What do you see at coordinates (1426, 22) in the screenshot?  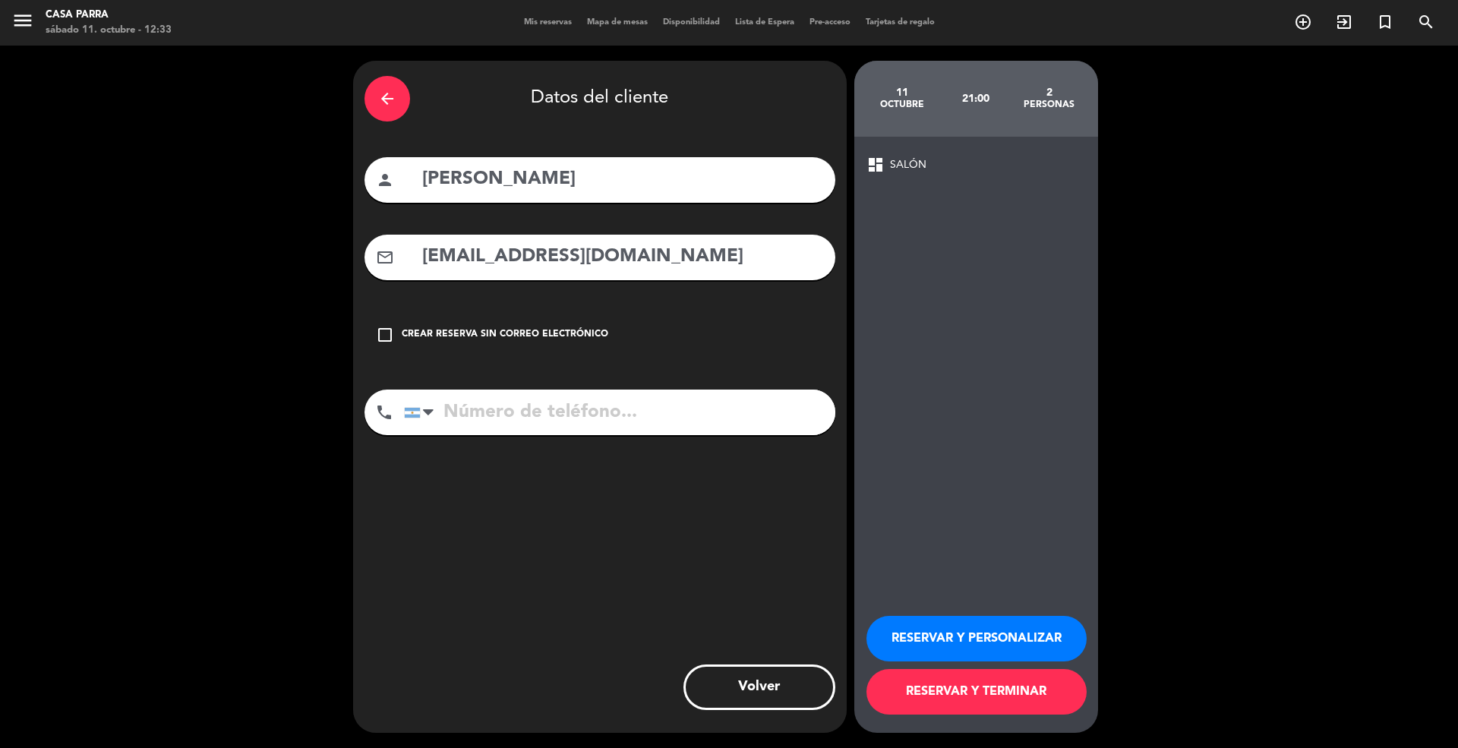 I see `i: search` at bounding box center [1426, 22].